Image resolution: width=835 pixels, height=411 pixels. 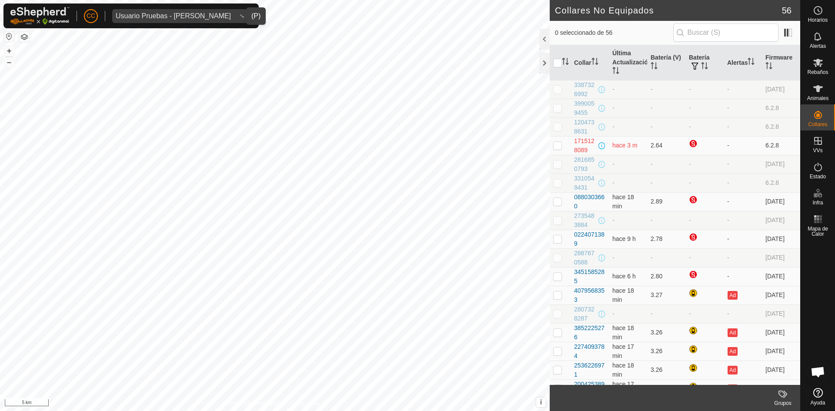 What do you see at coordinates (667, 201) in the screenshot?
I see `td: 2.89` at bounding box center [667, 201].